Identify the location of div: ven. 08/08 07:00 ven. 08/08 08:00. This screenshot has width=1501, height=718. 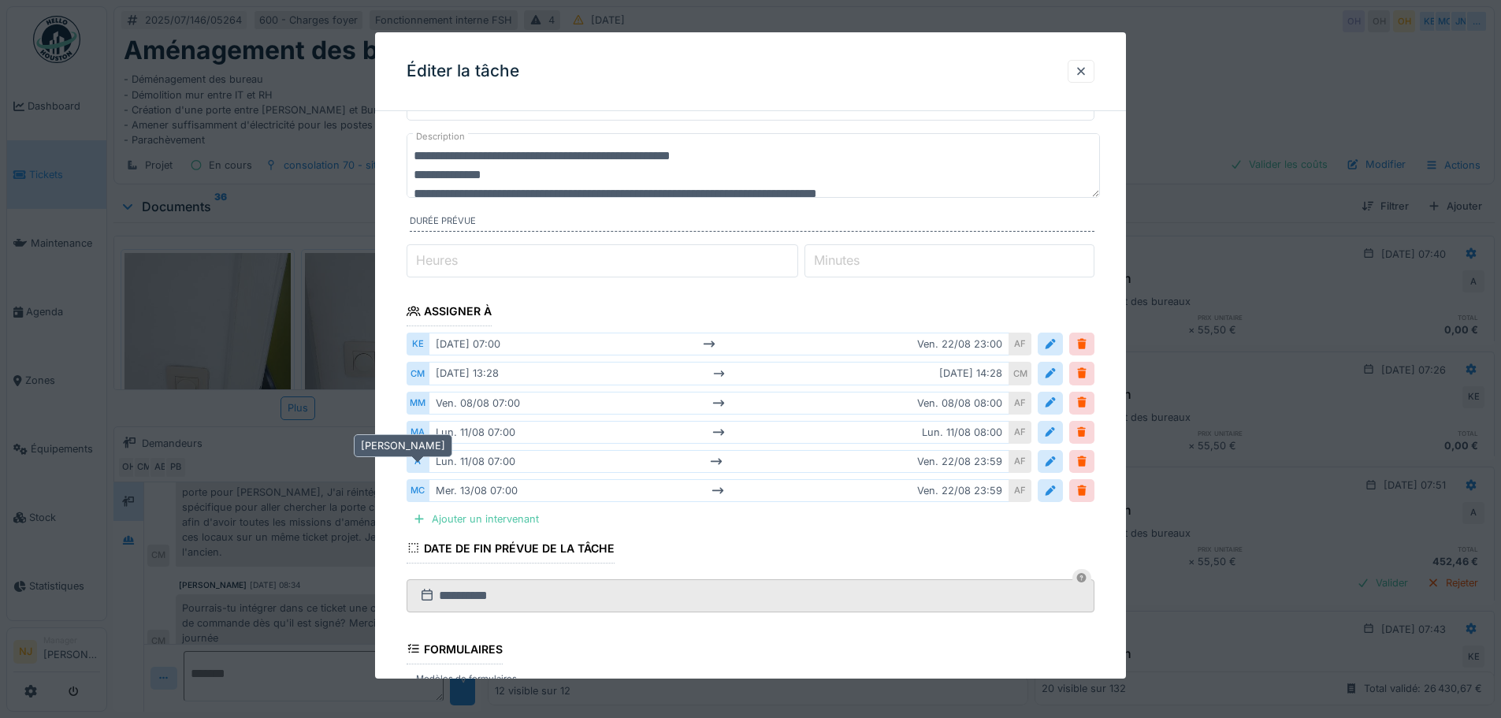
(718, 403).